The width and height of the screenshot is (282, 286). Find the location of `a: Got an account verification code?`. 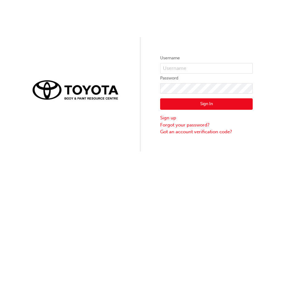

a: Got an account verification code? is located at coordinates (207, 132).